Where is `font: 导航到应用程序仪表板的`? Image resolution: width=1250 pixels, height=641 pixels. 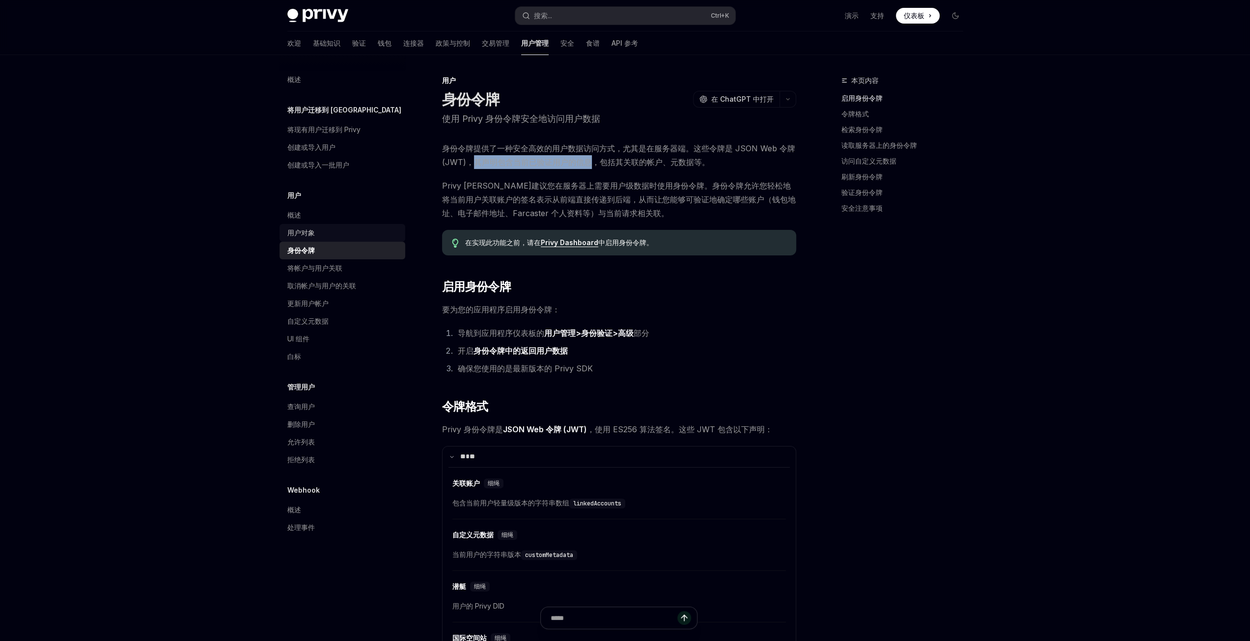 font: 导航到应用程序仪表板的 is located at coordinates (501, 333).